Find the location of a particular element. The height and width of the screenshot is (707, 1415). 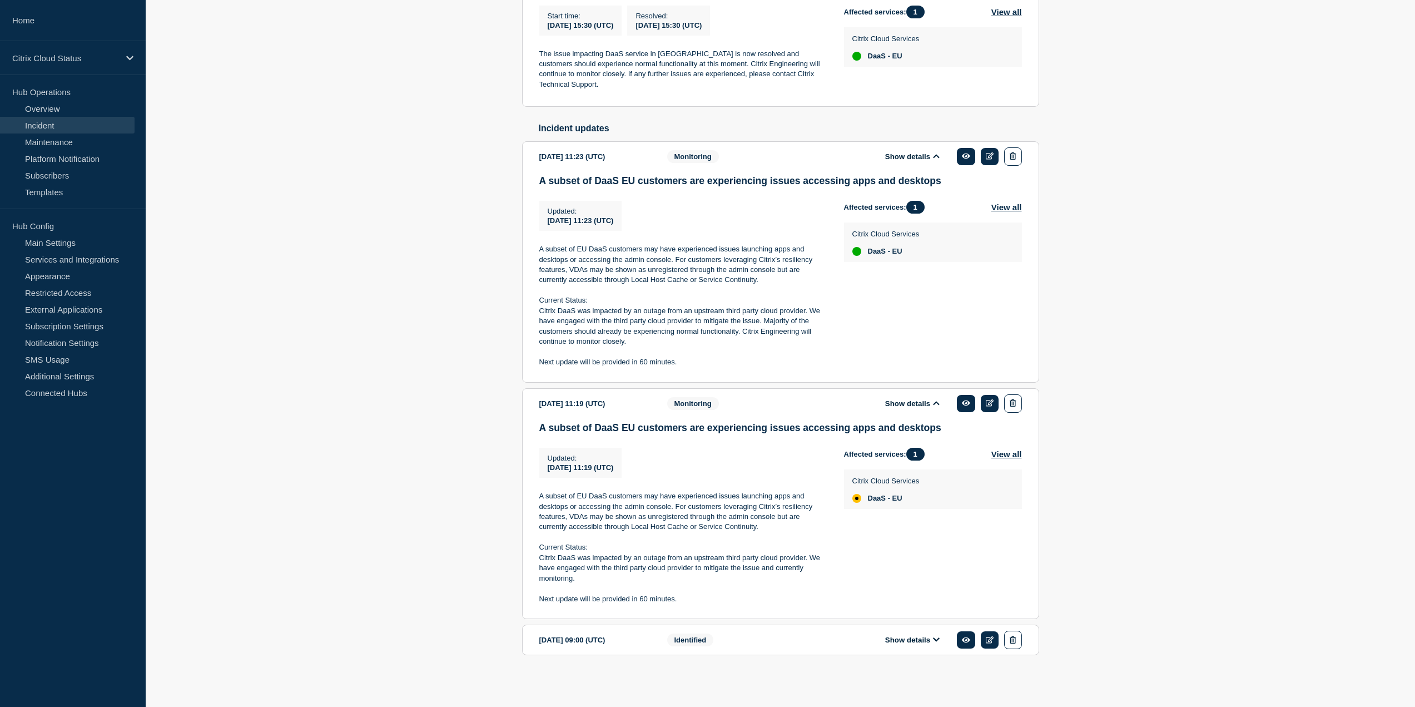

span: Identified is located at coordinates (691, 640).